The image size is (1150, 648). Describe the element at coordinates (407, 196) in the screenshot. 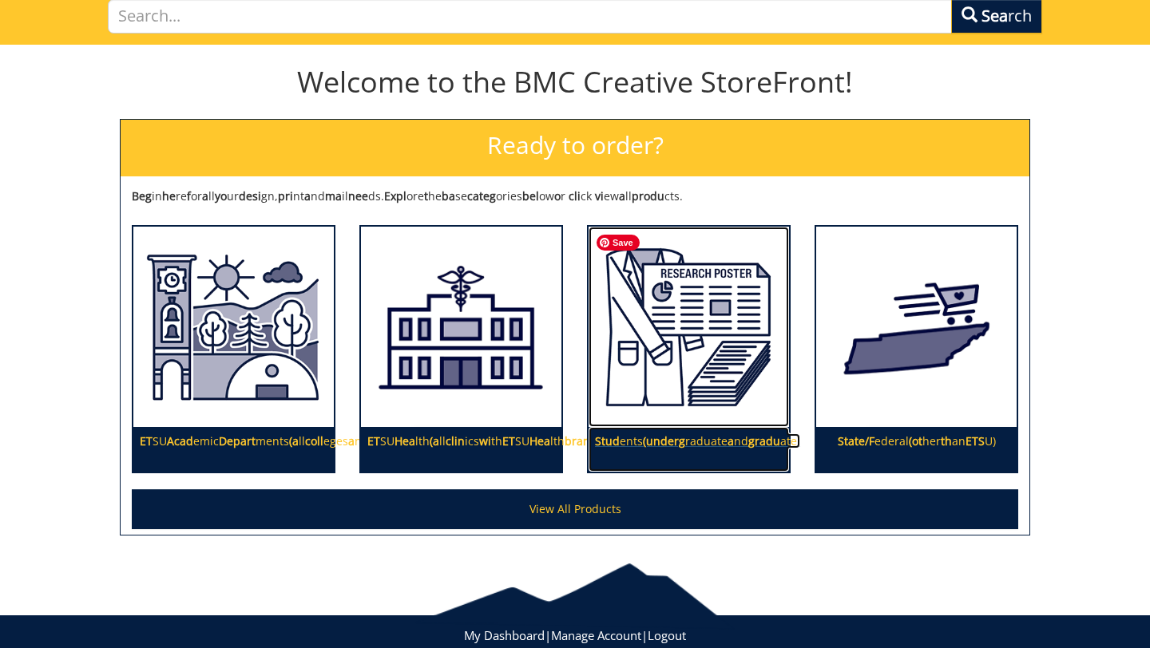

I see `null: in re or ll ur gn, nt nd il ds. ore he se ories ow r ck ew ll cts.` at that location.